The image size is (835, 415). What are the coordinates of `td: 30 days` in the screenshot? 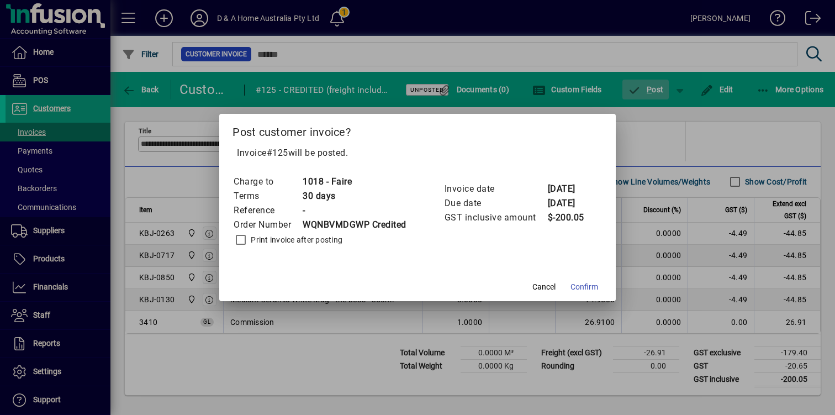 It's located at (354, 196).